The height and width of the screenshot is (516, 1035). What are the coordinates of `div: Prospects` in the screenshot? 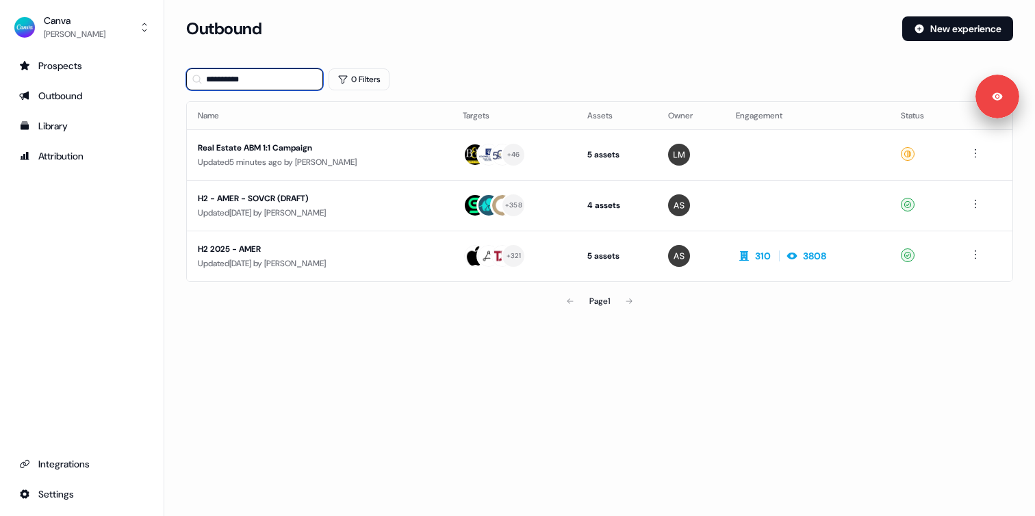 It's located at (81, 66).